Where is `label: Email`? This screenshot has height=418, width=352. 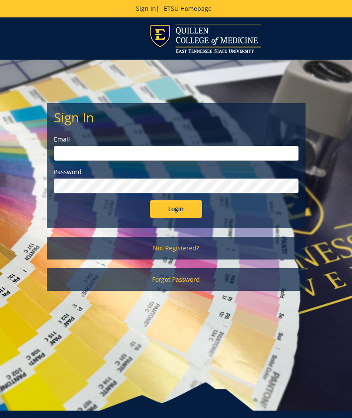
label: Email is located at coordinates (176, 139).